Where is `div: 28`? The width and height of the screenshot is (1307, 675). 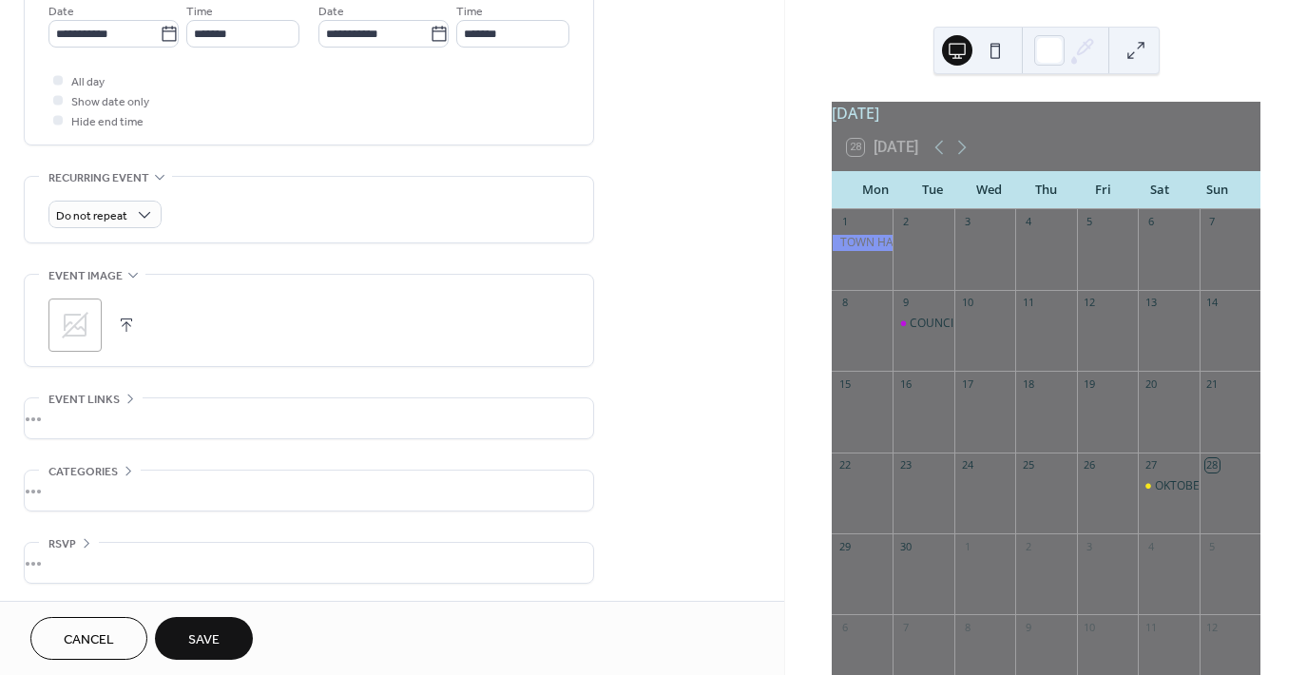 div: 28 is located at coordinates (1212, 465).